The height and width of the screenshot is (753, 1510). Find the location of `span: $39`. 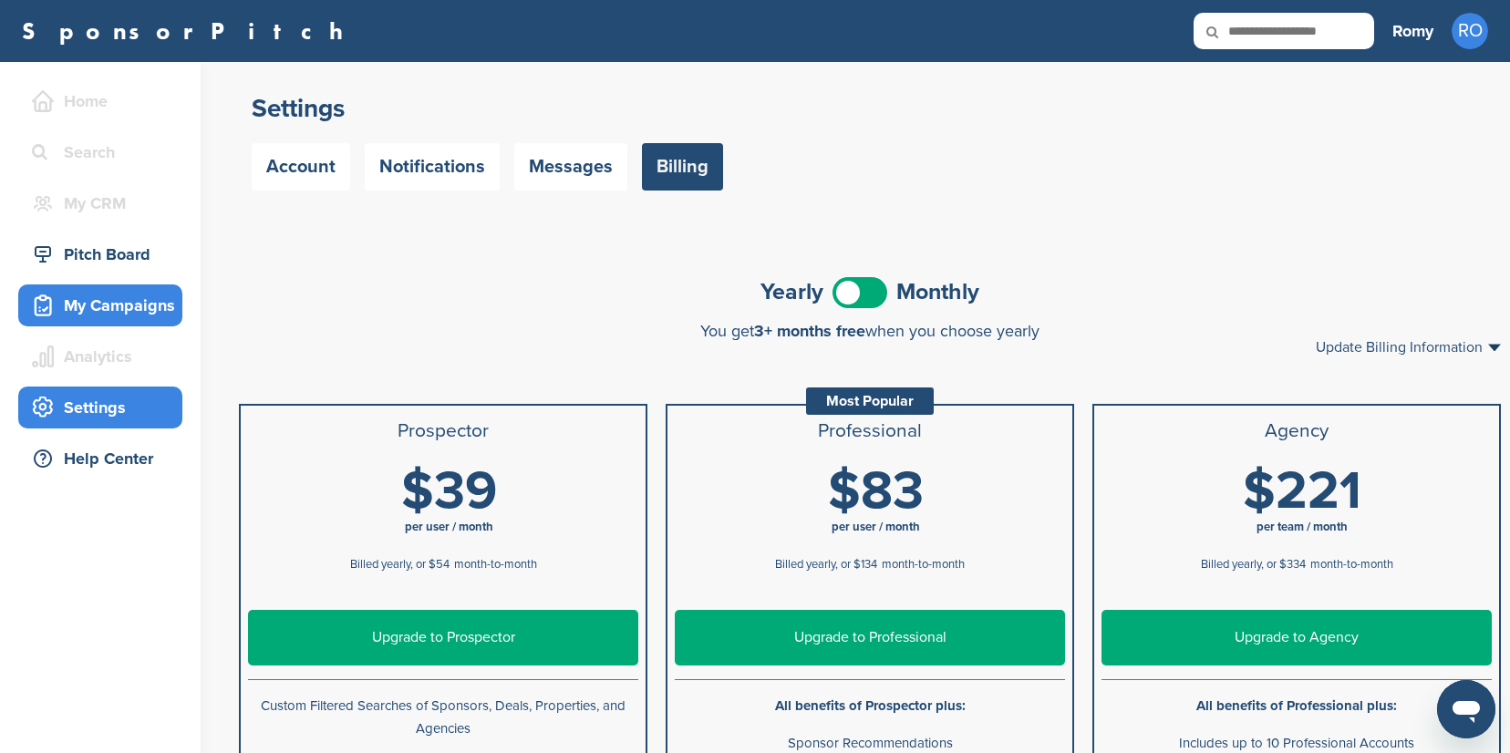

span: $39 is located at coordinates (449, 491).